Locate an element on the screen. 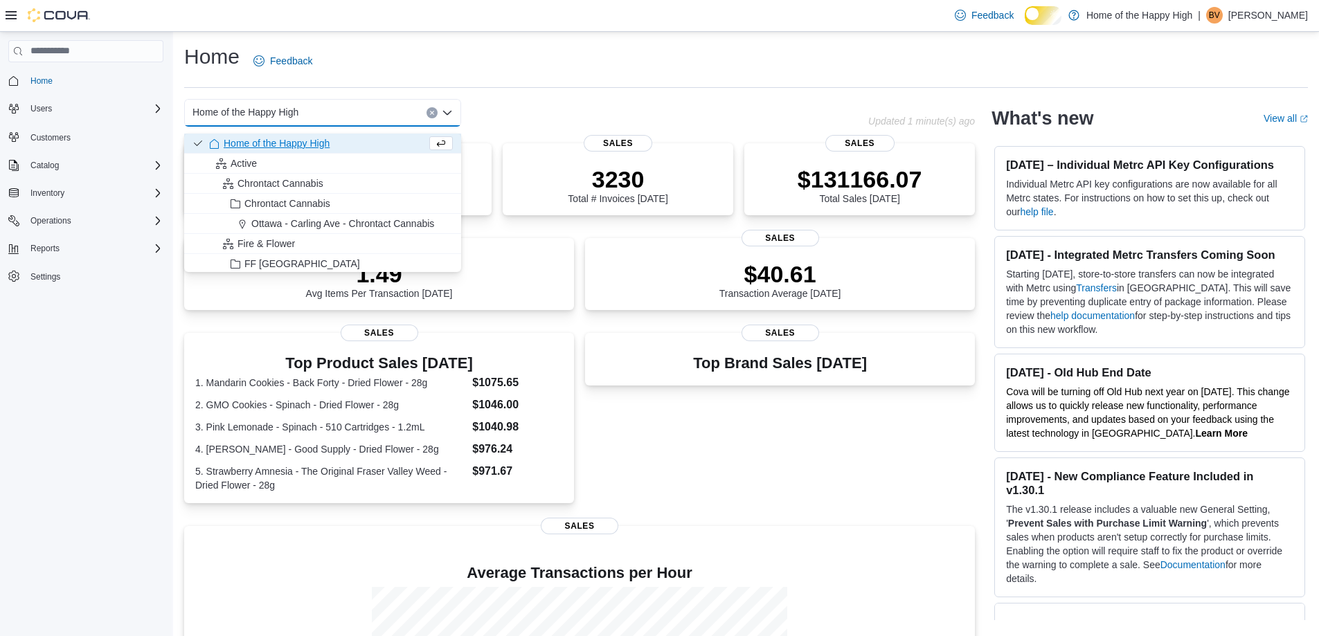 This screenshot has width=1319, height=636. dd: $1046.00 is located at coordinates (517, 405).